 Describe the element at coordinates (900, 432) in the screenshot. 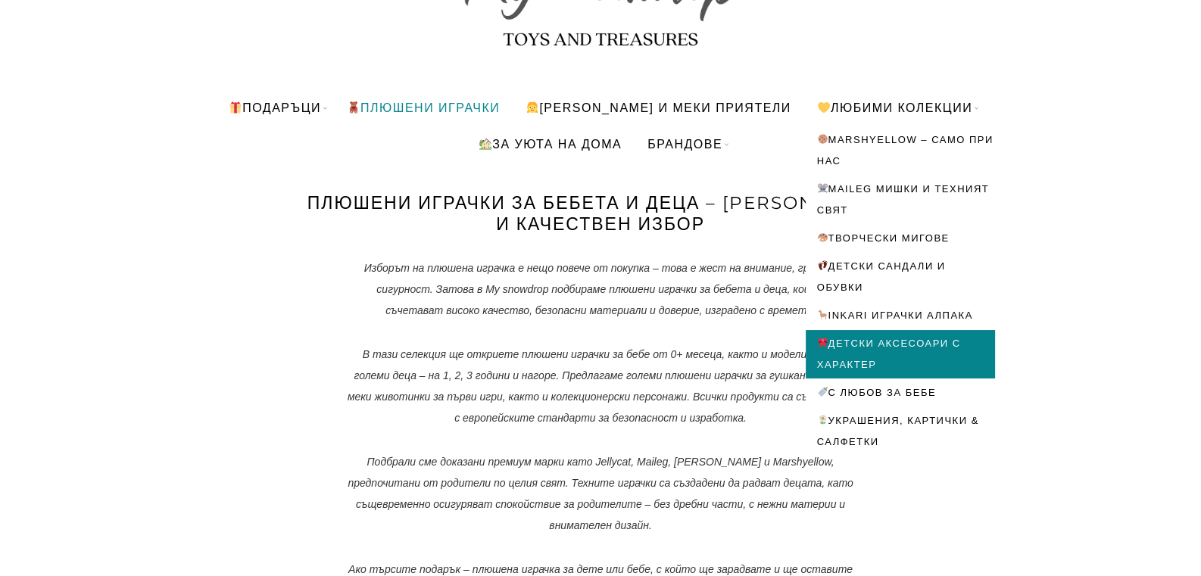

I see `a: Украшения, картички & салфетки` at that location.